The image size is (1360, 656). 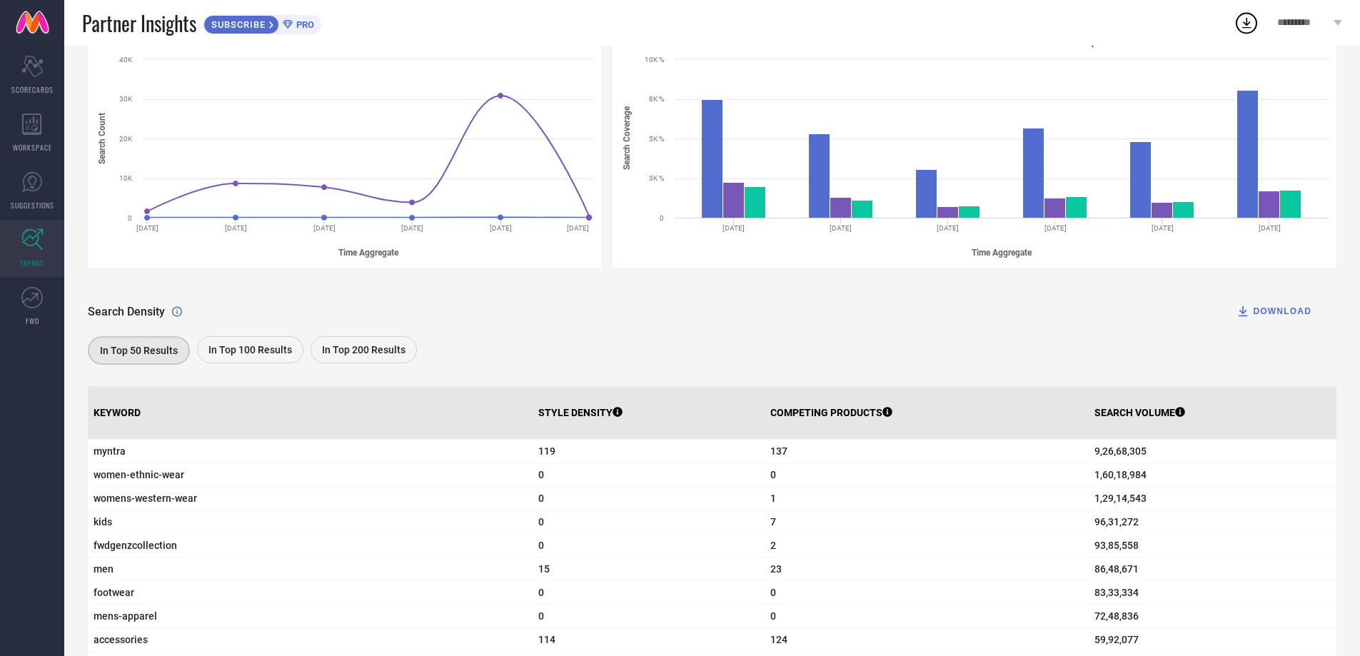 I want to click on span: TRENDS, so click(x=32, y=263).